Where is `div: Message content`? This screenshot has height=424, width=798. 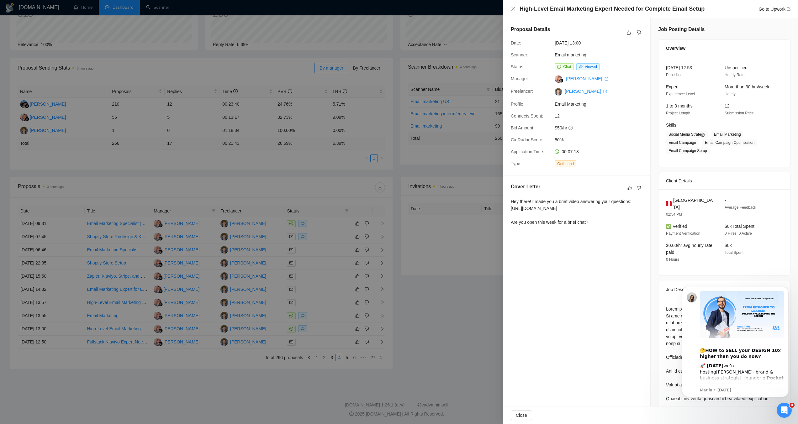
div: Message content is located at coordinates (69, 59).